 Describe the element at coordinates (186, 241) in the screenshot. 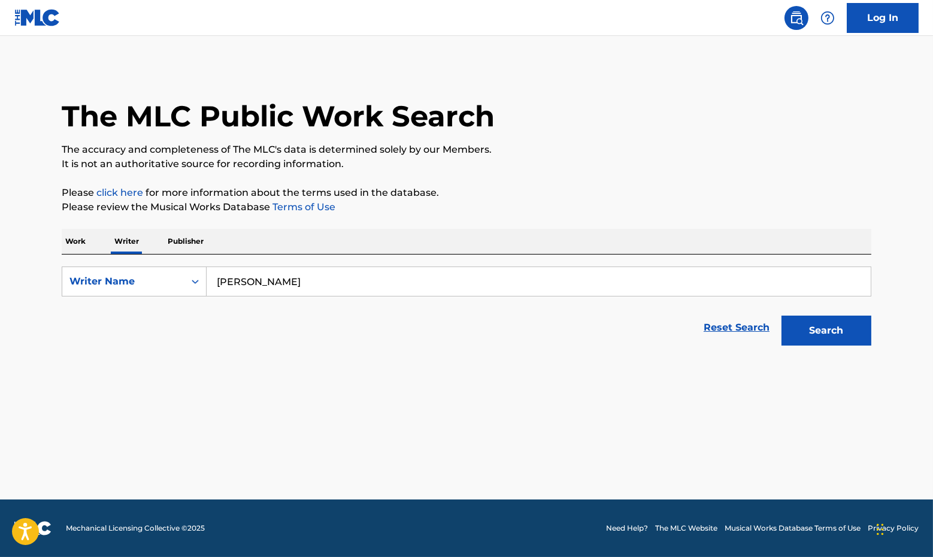

I see `p: Publisher` at that location.